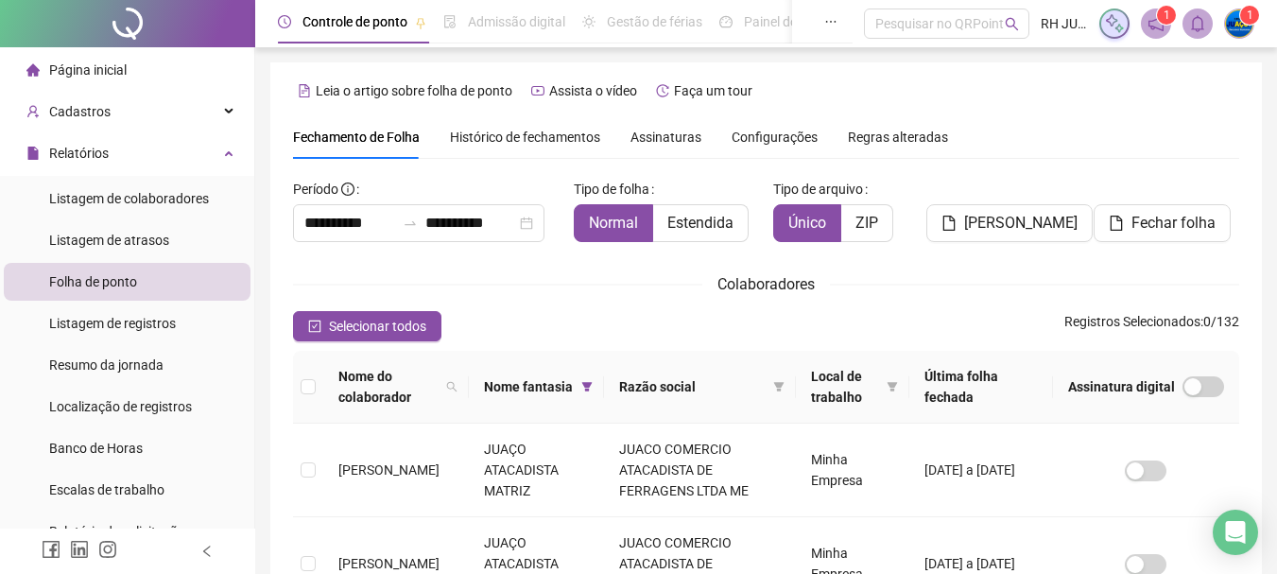 This screenshot has width=1277, height=574. I want to click on sup: Atualize o seu contato no menu Meus Dados, so click(1249, 15).